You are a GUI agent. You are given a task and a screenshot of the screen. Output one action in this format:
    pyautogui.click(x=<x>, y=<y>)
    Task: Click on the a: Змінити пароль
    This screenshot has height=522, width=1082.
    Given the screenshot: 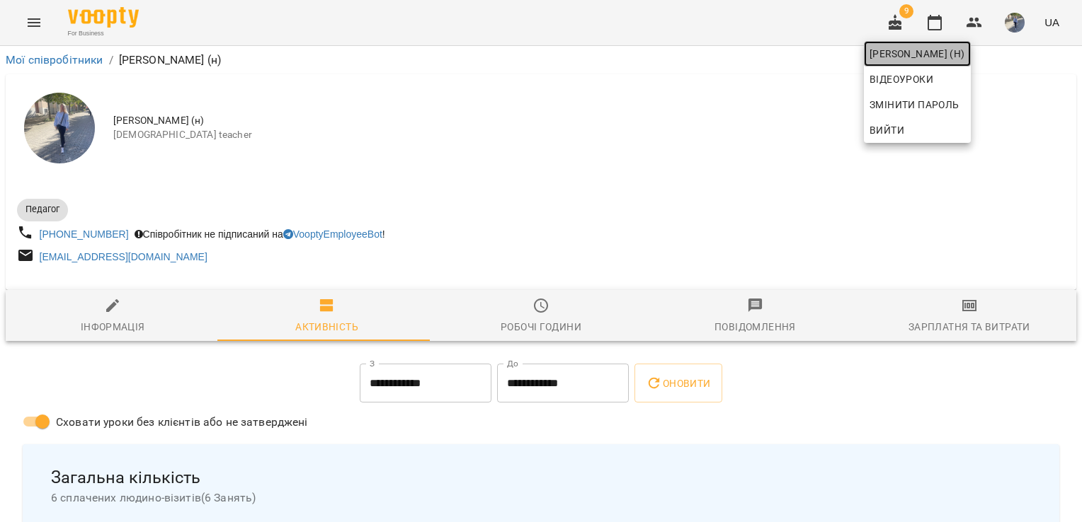 What is the action you would take?
    pyautogui.click(x=917, y=105)
    